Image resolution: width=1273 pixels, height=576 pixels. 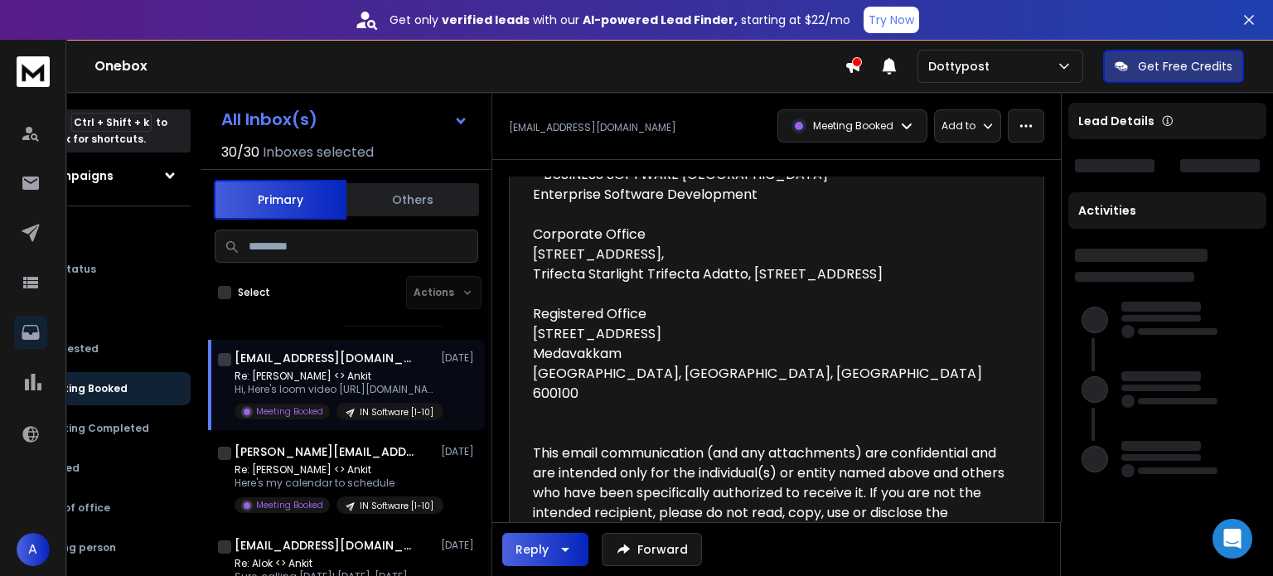 What do you see at coordinates (958, 126) in the screenshot?
I see `p: Add to` at bounding box center [958, 126].